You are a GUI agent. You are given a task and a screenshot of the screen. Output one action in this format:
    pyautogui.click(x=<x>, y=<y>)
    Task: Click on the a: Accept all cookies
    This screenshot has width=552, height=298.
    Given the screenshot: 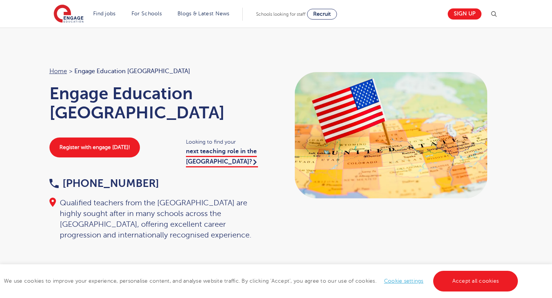 What is the action you would take?
    pyautogui.click(x=476, y=281)
    